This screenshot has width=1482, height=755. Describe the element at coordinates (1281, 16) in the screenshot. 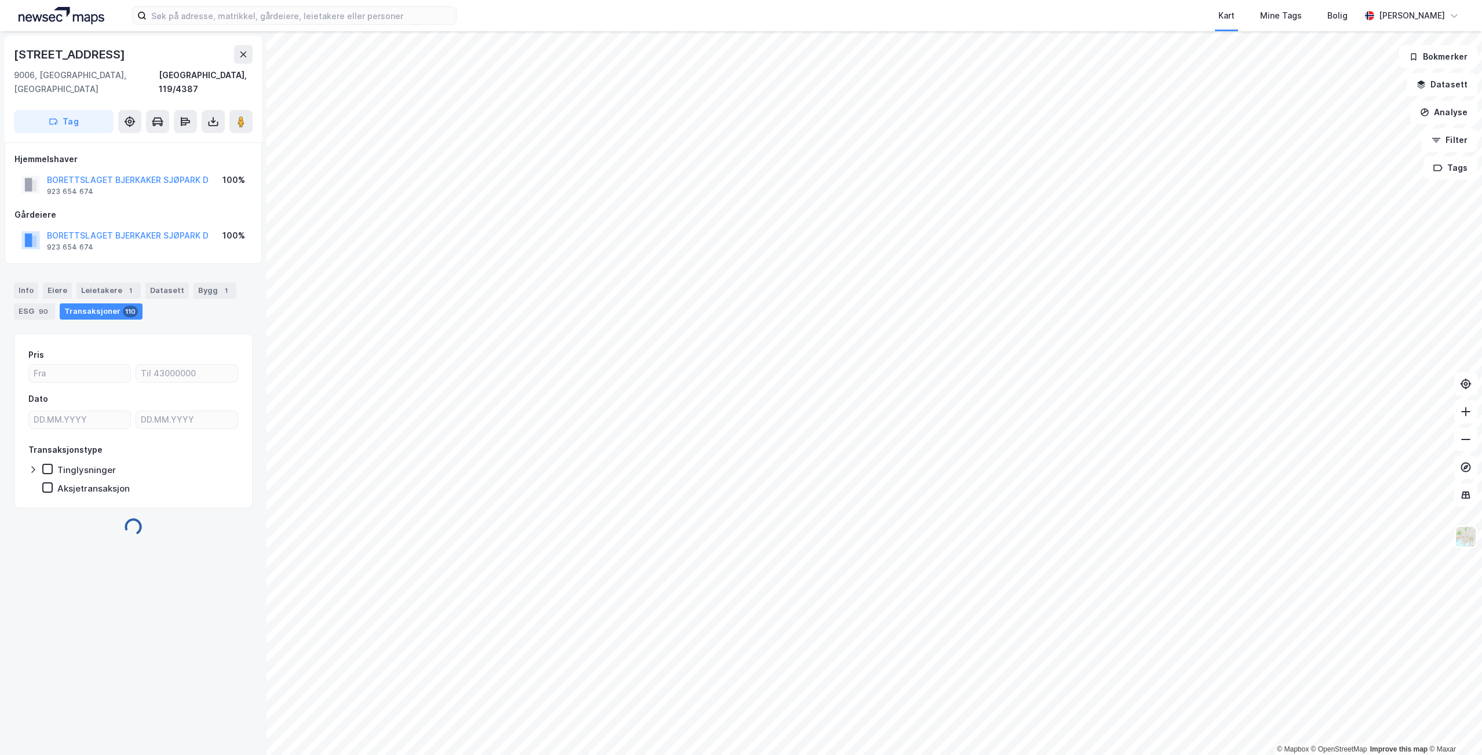

I see `div: Mine Tags` at that location.